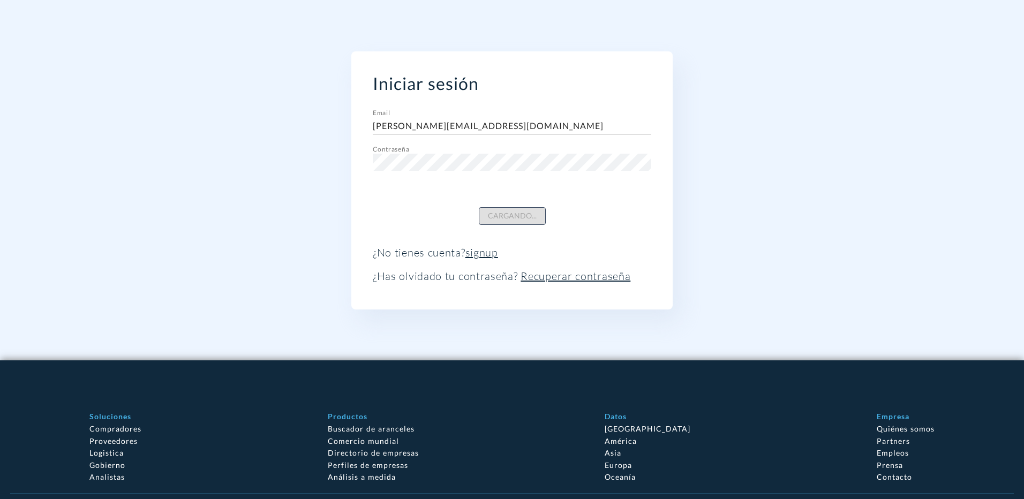  What do you see at coordinates (890, 465) in the screenshot?
I see `a: Prensa` at bounding box center [890, 465].